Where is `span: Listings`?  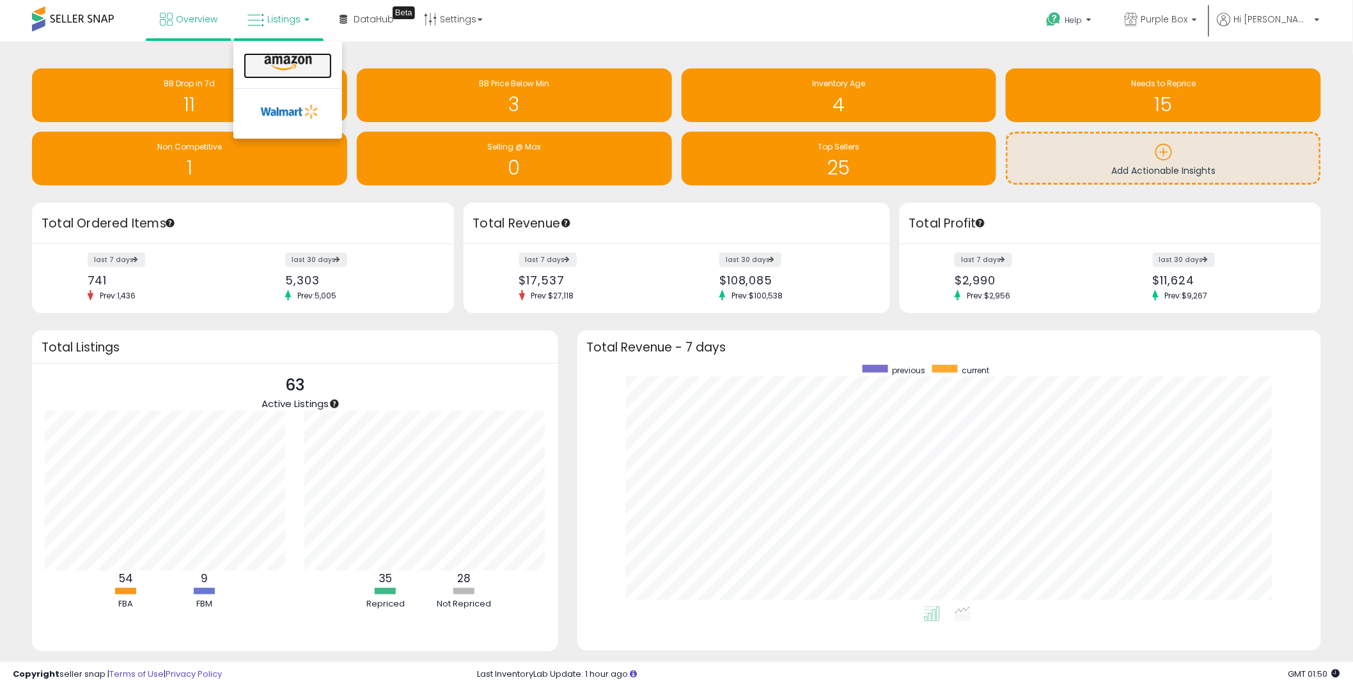 span: Listings is located at coordinates (284, 19).